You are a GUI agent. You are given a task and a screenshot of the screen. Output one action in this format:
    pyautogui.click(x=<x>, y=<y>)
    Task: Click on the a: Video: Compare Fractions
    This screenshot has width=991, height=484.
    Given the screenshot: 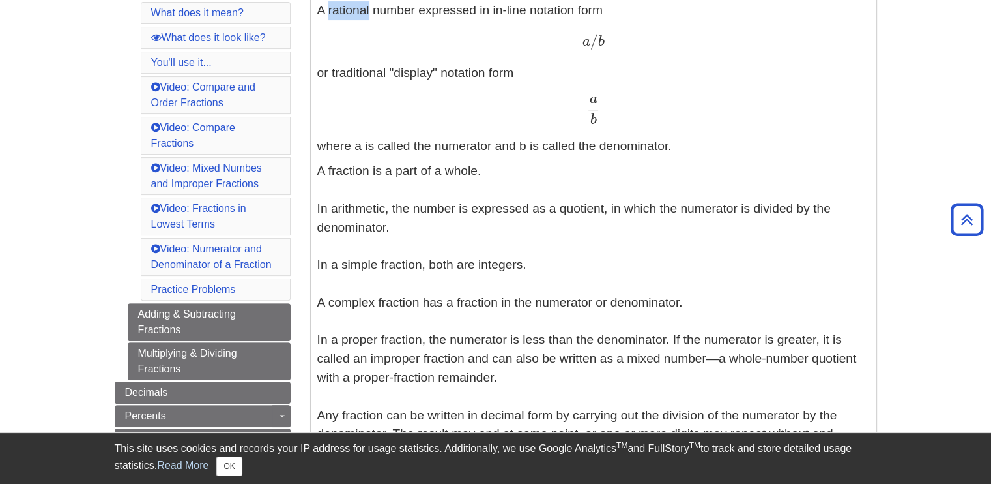 What is the action you would take?
    pyautogui.click(x=193, y=135)
    